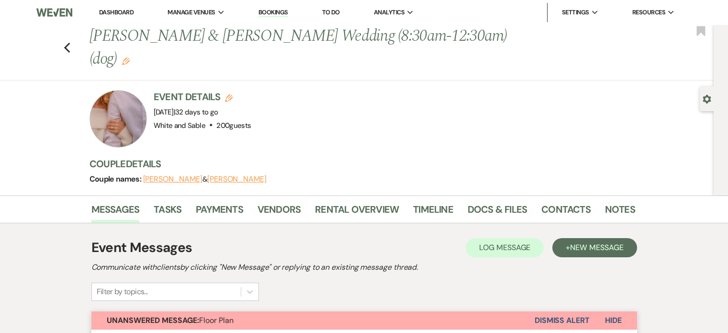 The height and width of the screenshot is (333, 728). Describe the element at coordinates (357, 212) in the screenshot. I see `a: Rental Overview` at that location.